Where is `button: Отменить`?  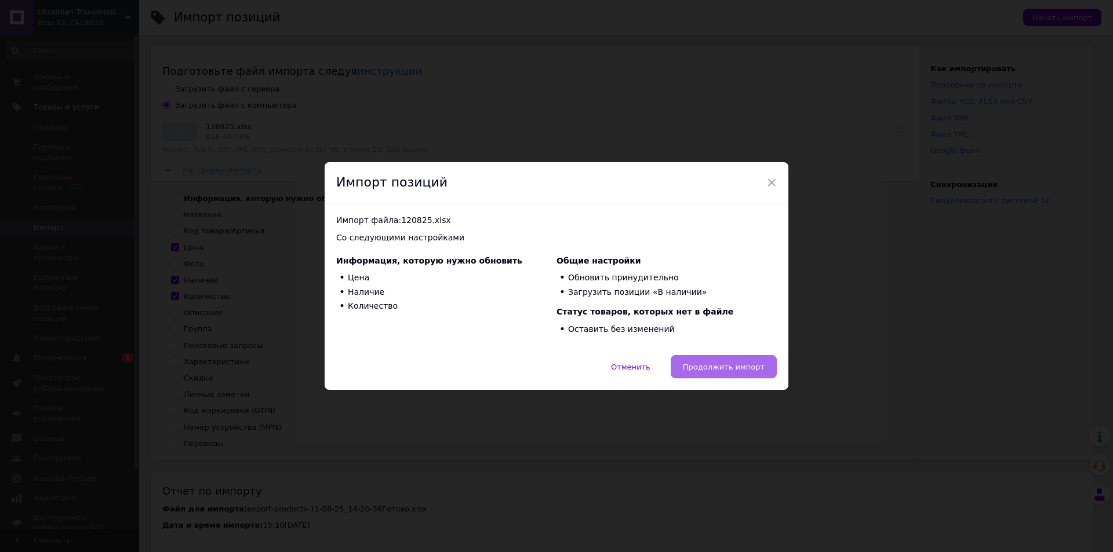
button: Отменить is located at coordinates (631, 367).